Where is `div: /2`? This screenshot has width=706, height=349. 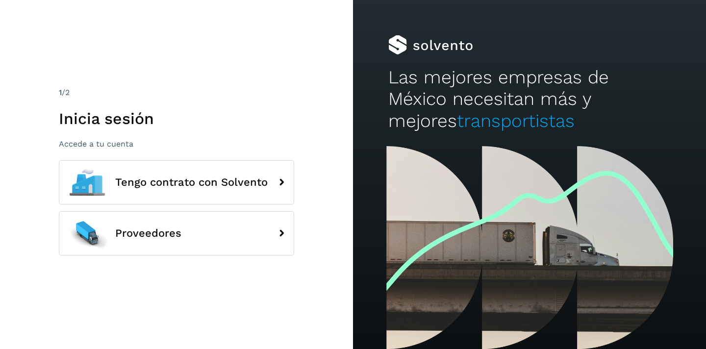 div: /2 is located at coordinates (177, 93).